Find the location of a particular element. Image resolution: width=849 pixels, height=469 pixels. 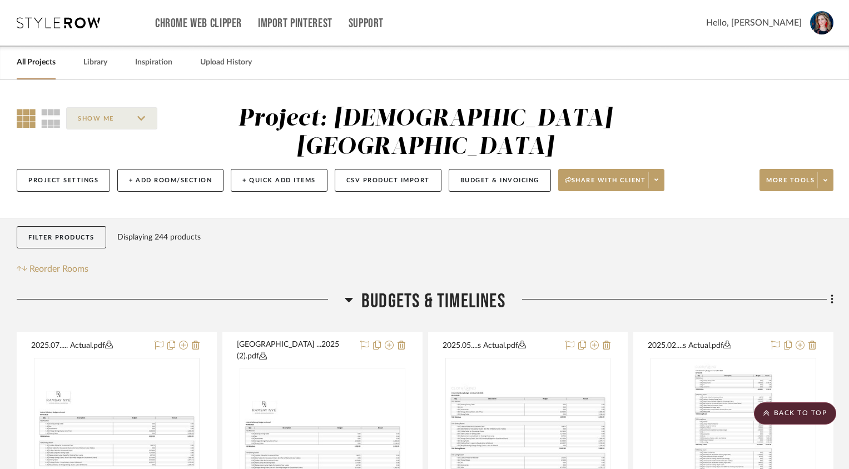

a: All Projects is located at coordinates (36, 62).